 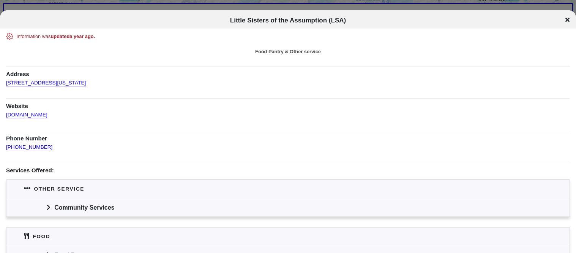 What do you see at coordinates (288, 136) in the screenshot?
I see `h1: Phone Number` at bounding box center [288, 136].